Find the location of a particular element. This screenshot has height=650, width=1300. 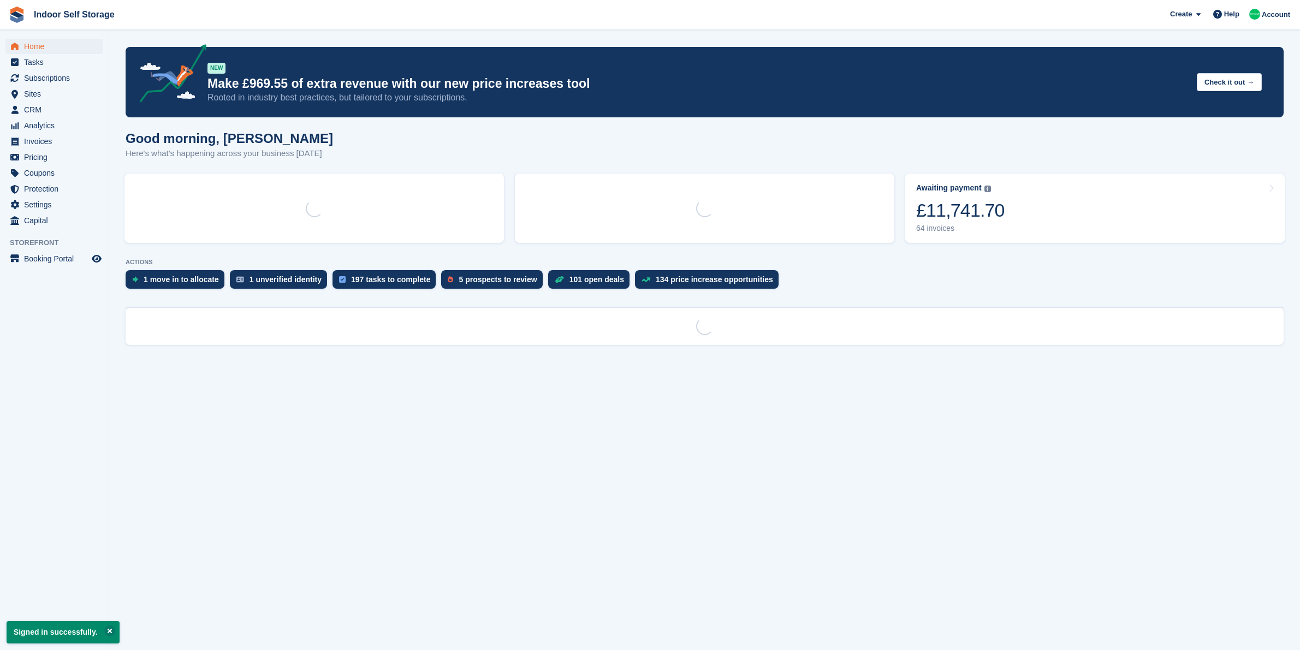

div: NEW is located at coordinates (216, 68).